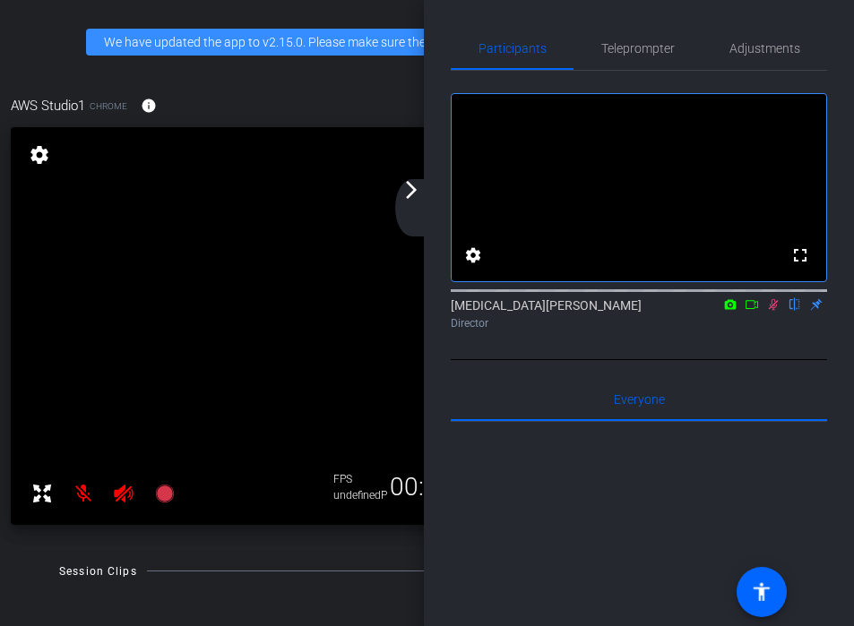 The height and width of the screenshot is (626, 854). What do you see at coordinates (764, 48) in the screenshot?
I see `span: Adjustments` at bounding box center [764, 48].